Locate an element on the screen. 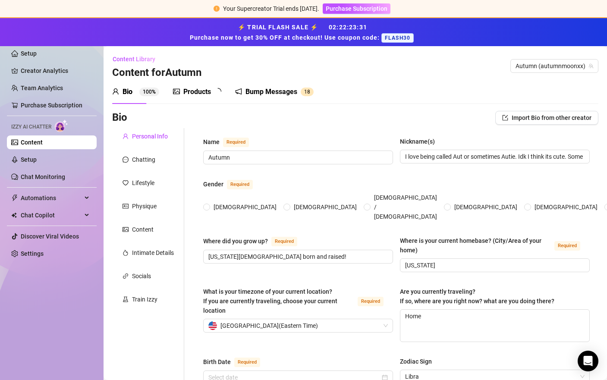 Image resolution: width=607 pixels, height=380 pixels. span: loading is located at coordinates (218, 91).